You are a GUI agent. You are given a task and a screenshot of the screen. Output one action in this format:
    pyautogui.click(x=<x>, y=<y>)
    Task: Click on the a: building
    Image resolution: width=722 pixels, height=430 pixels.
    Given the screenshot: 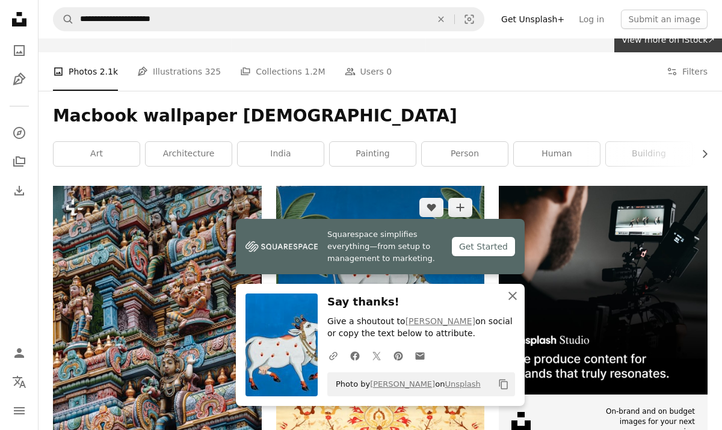 What is the action you would take?
    pyautogui.click(x=648, y=154)
    